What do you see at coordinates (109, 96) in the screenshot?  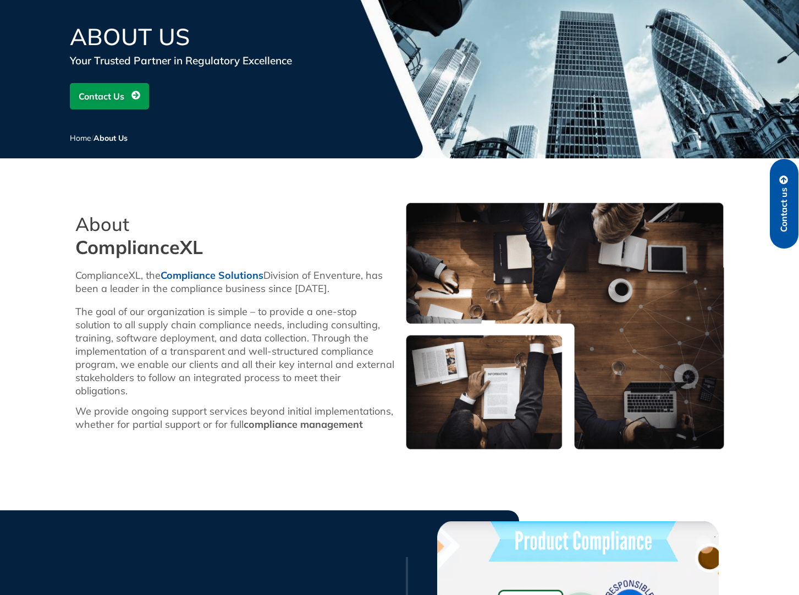 I see `a: Contact Us` at bounding box center [109, 96].